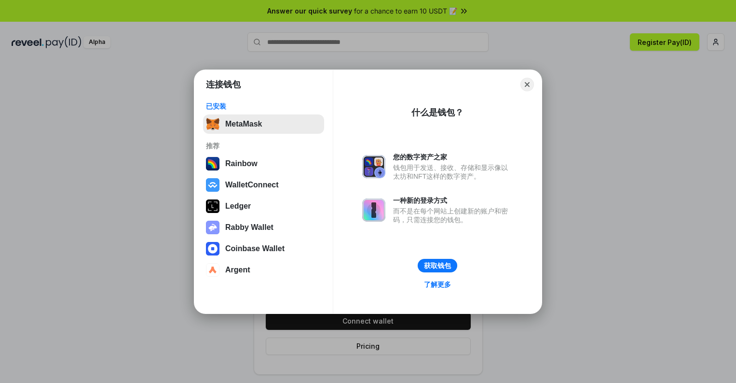  Describe the element at coordinates (263, 164) in the screenshot. I see `button: Rainbow` at that location.